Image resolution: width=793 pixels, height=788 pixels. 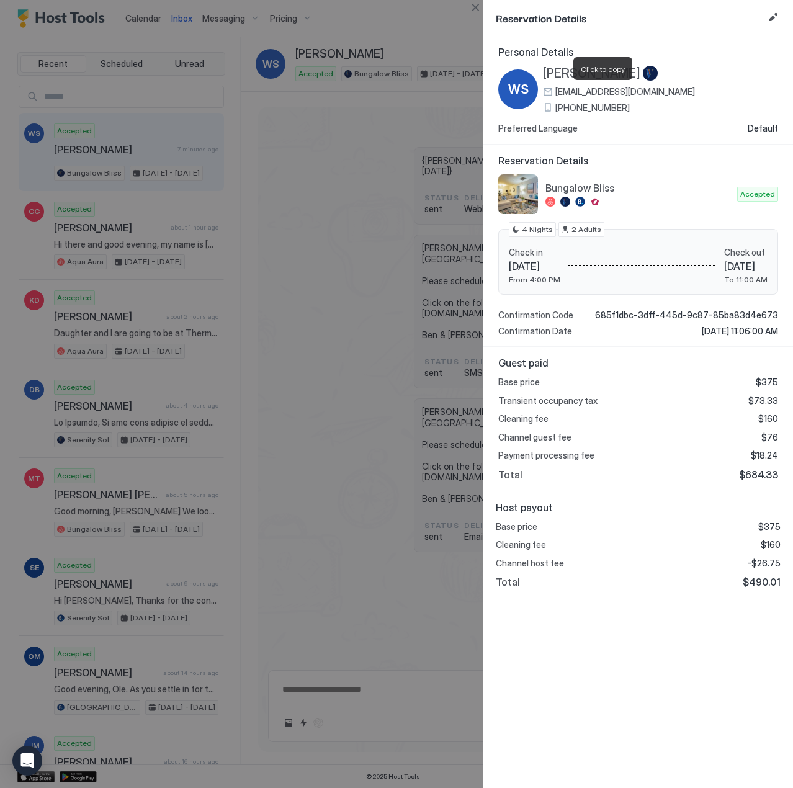 I want to click on span: Guest paid, so click(x=638, y=363).